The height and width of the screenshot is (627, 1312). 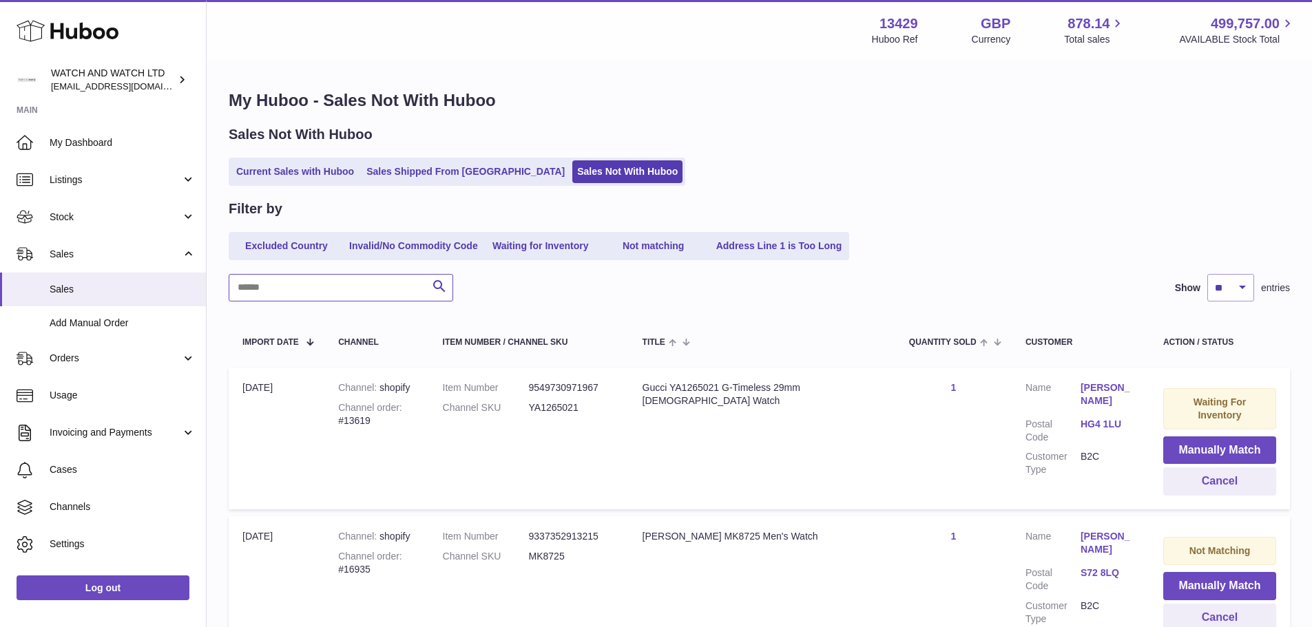 I want to click on h2: Sales Not With Huboo, so click(x=300, y=134).